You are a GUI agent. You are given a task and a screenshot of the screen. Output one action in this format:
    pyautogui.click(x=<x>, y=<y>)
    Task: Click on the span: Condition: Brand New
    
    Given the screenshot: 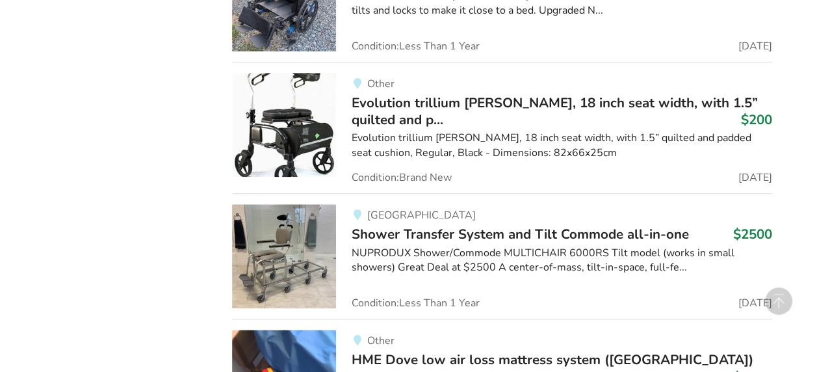 What is the action you would take?
    pyautogui.click(x=402, y=177)
    